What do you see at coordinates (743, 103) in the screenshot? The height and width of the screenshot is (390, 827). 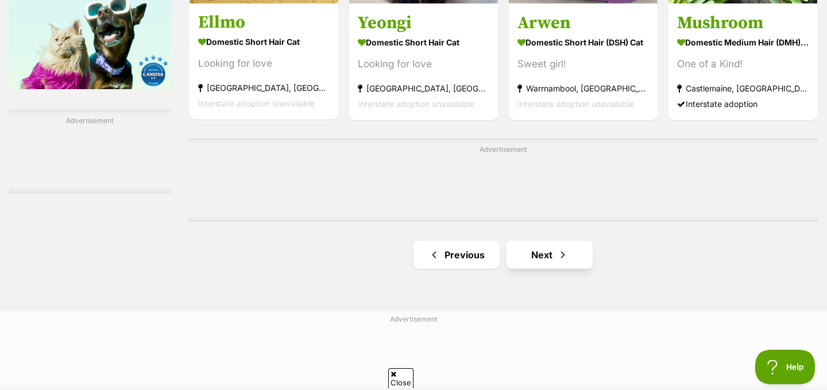 I see `div: Interstate adoption` at bounding box center [743, 103].